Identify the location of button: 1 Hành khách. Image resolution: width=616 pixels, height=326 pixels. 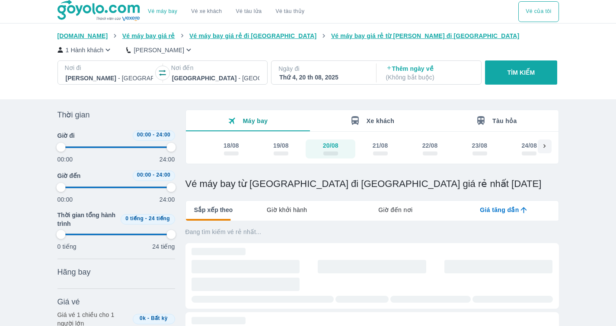
(85, 50).